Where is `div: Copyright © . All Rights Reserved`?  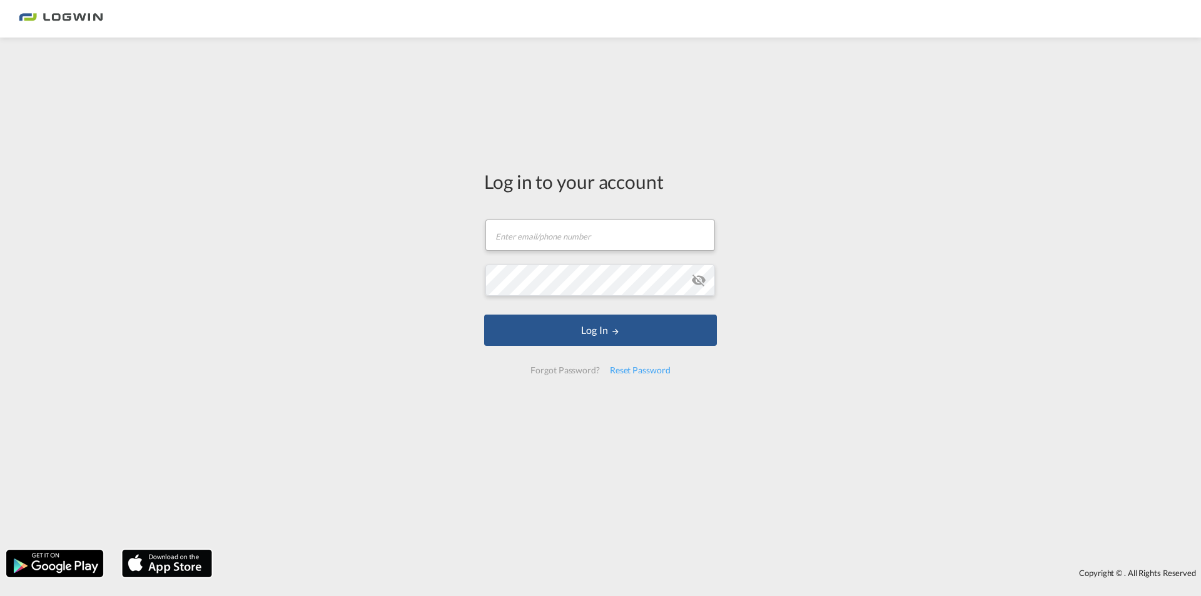
div: Copyright © . All Rights Reserved is located at coordinates (709, 573).